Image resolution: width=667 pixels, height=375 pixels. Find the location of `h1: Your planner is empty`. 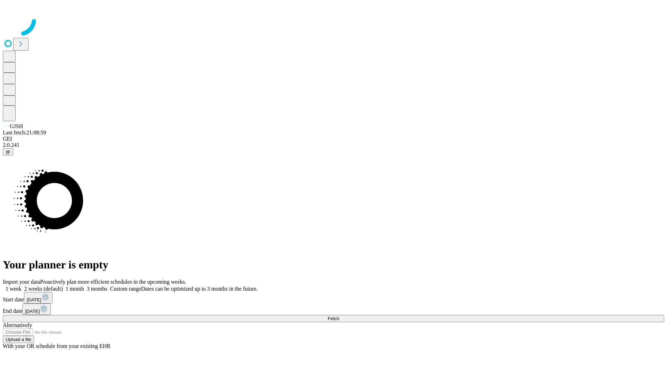

h1: Your planner is empty is located at coordinates (334, 265).